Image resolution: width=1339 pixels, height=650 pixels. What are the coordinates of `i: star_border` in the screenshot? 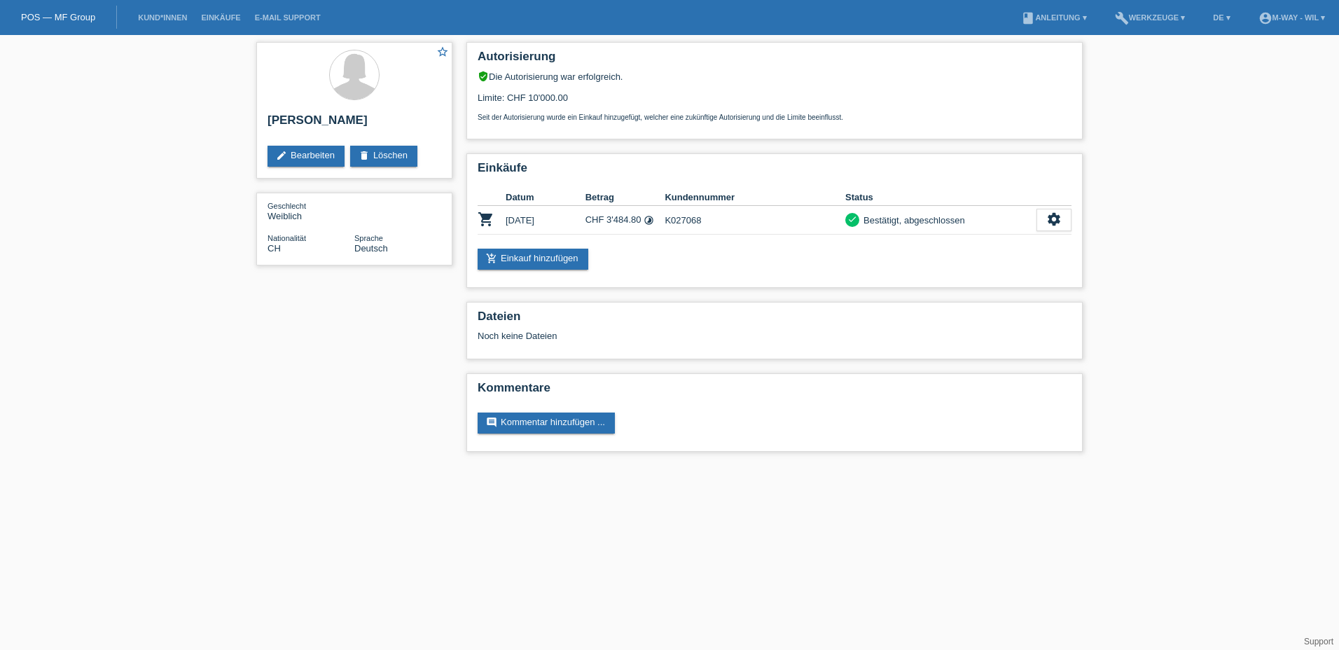 It's located at (443, 52).